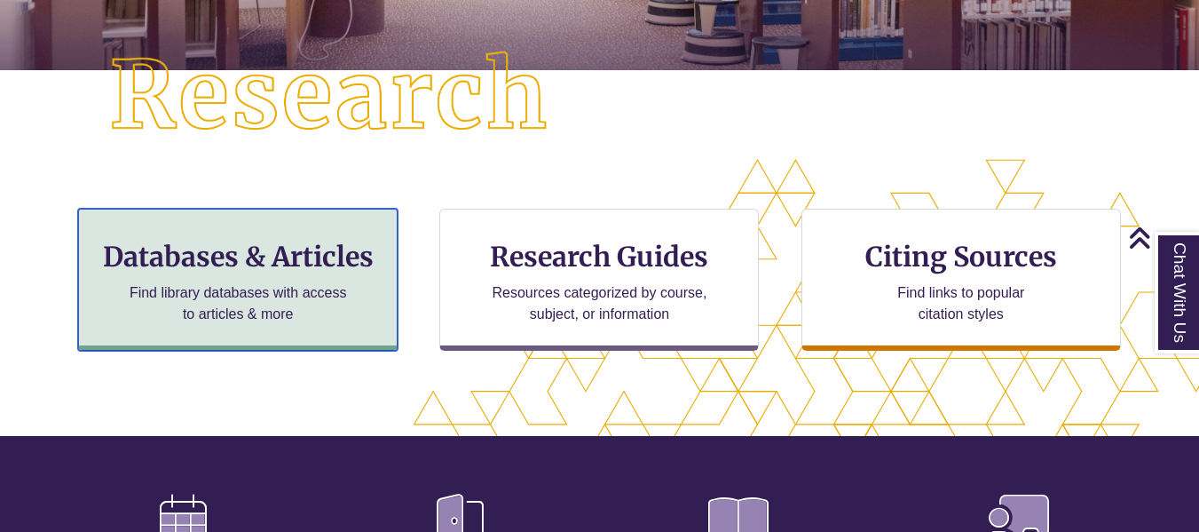 This screenshot has width=1199, height=532. What do you see at coordinates (960, 304) in the screenshot?
I see `p: Find links to popular citation styles` at bounding box center [960, 304].